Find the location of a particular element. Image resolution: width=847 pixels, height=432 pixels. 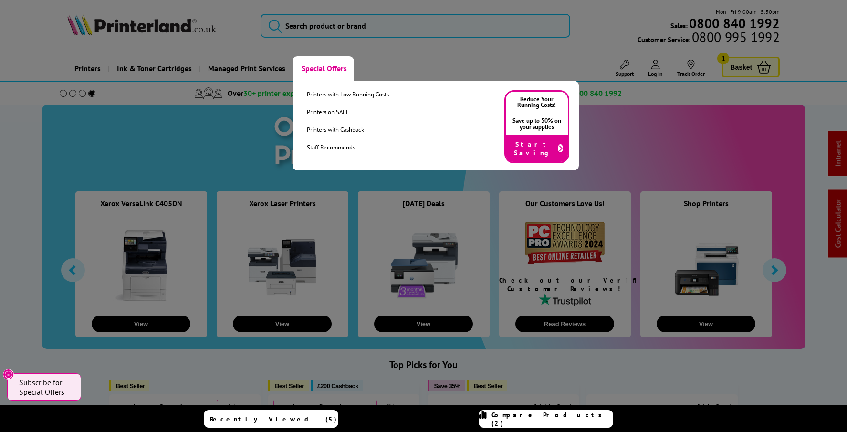

span: Recently Viewed (5) is located at coordinates (273, 419).